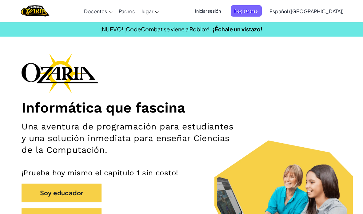  I want to click on img: Home, so click(35, 11).